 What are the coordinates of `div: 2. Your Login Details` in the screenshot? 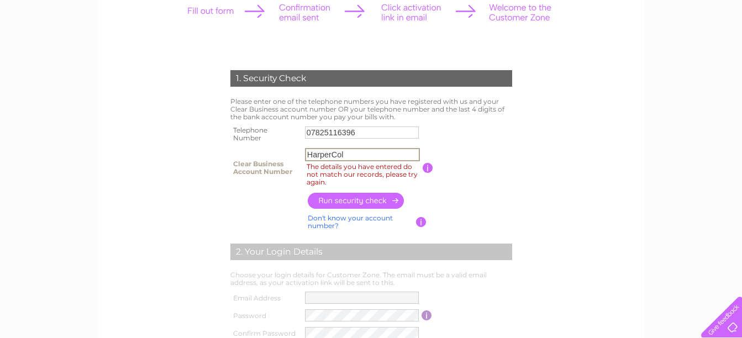 It's located at (371, 252).